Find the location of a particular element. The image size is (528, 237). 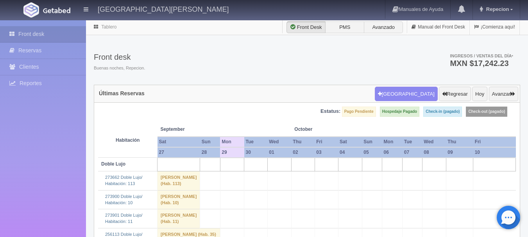

th: 28 is located at coordinates (210, 152).